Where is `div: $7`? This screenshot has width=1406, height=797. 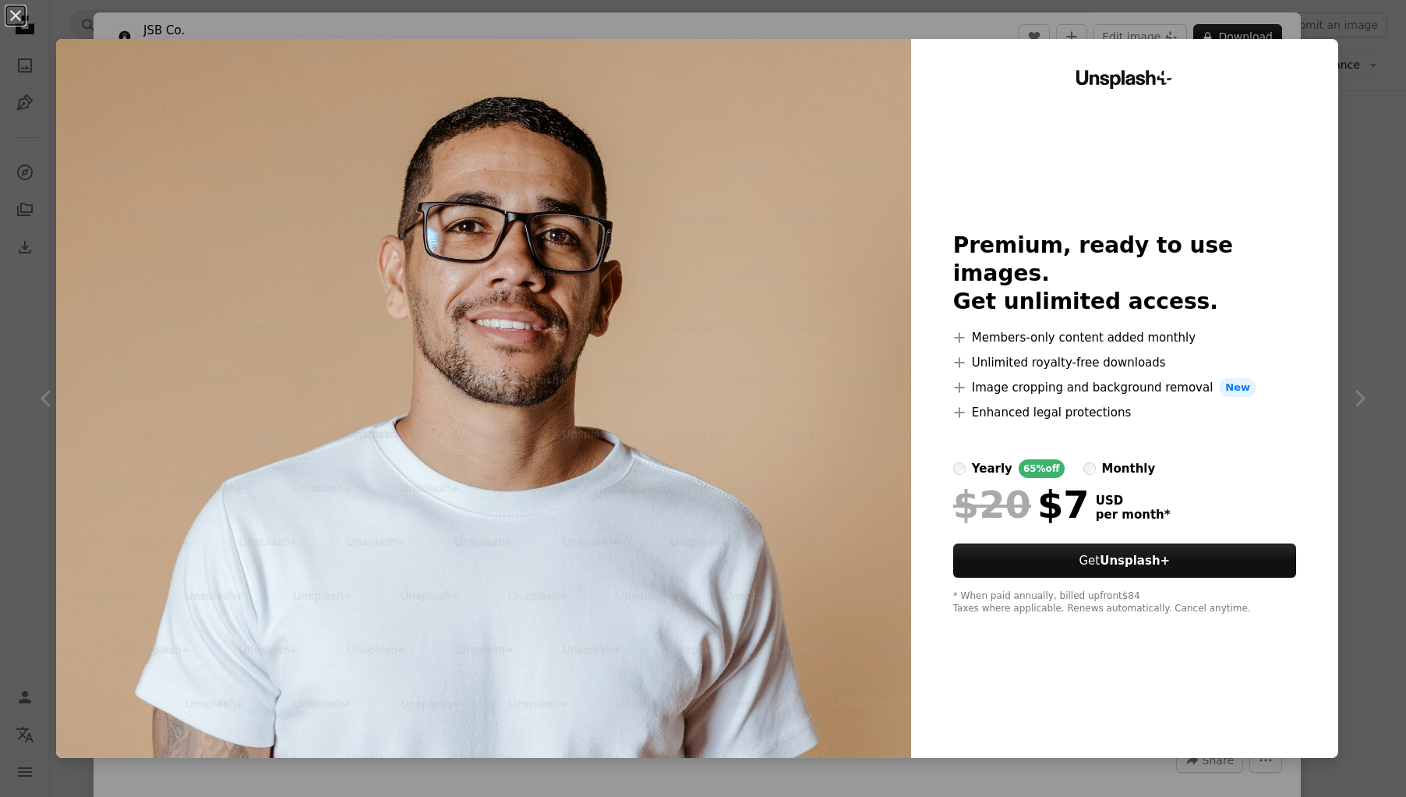 div: $7 is located at coordinates (1021, 504).